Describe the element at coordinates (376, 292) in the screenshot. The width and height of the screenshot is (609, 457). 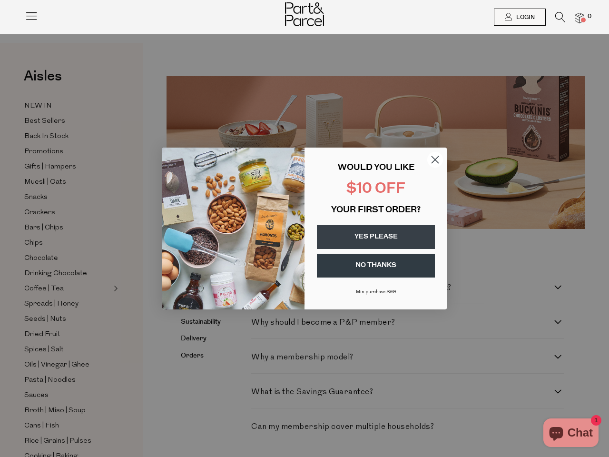
I see `span: Min purchase $99` at that location.